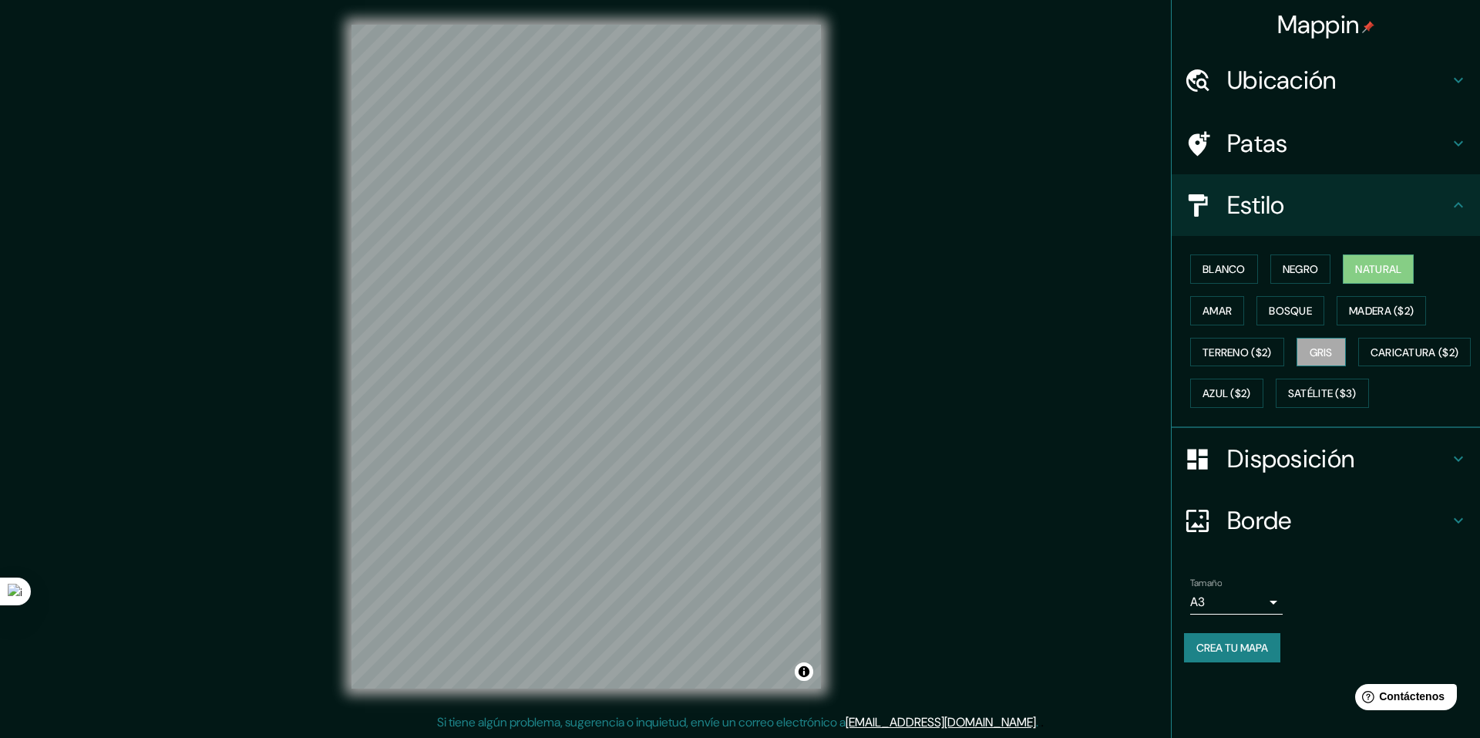 Image resolution: width=1480 pixels, height=738 pixels. What do you see at coordinates (1318, 25) in the screenshot?
I see `font: Mappin` at bounding box center [1318, 25].